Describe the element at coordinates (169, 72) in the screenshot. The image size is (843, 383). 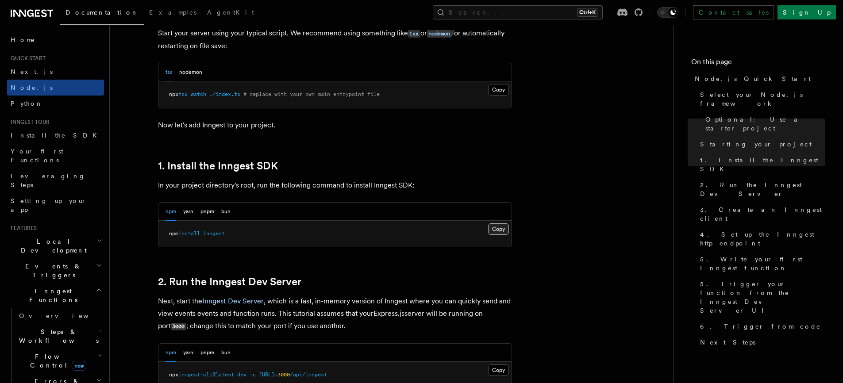
I see `button: tsx` at that location.